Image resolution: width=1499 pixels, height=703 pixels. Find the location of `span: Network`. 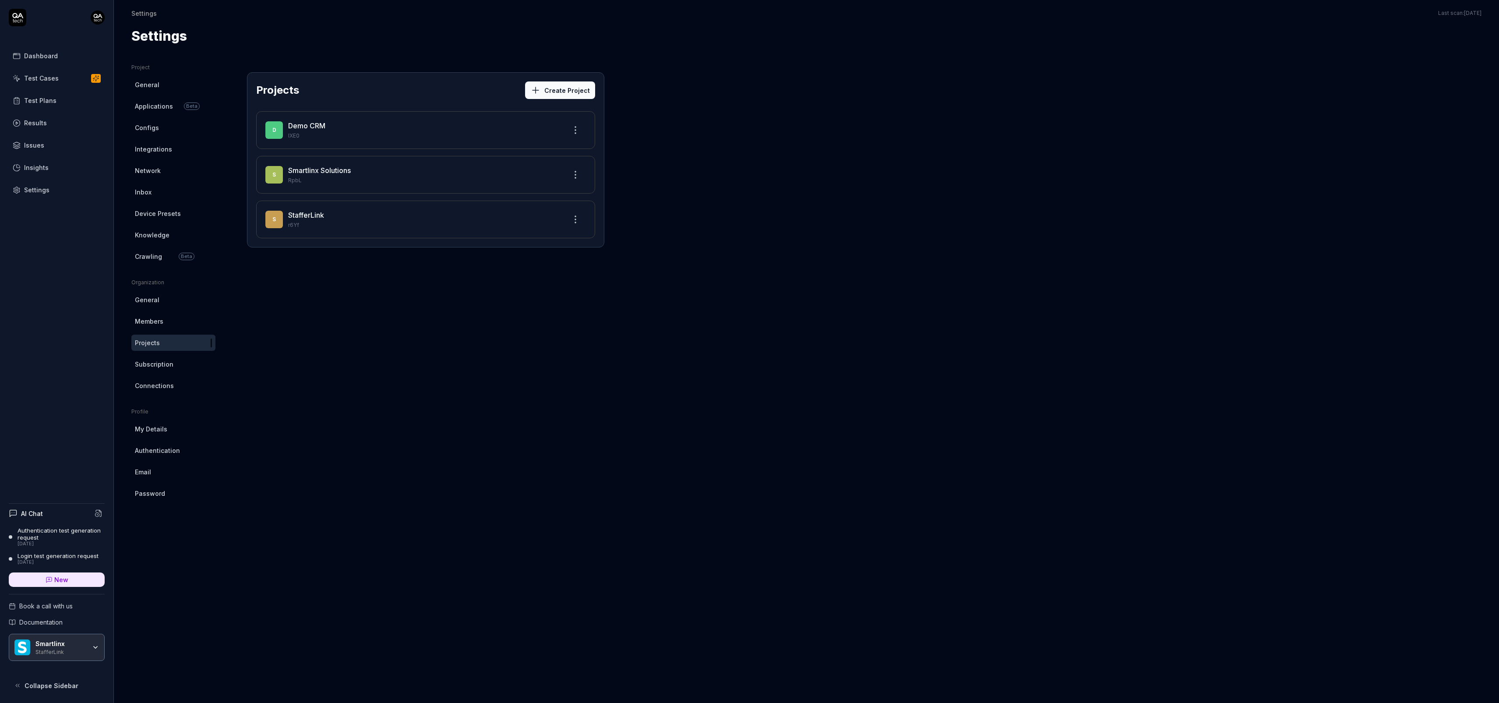

span: Network is located at coordinates (148, 170).